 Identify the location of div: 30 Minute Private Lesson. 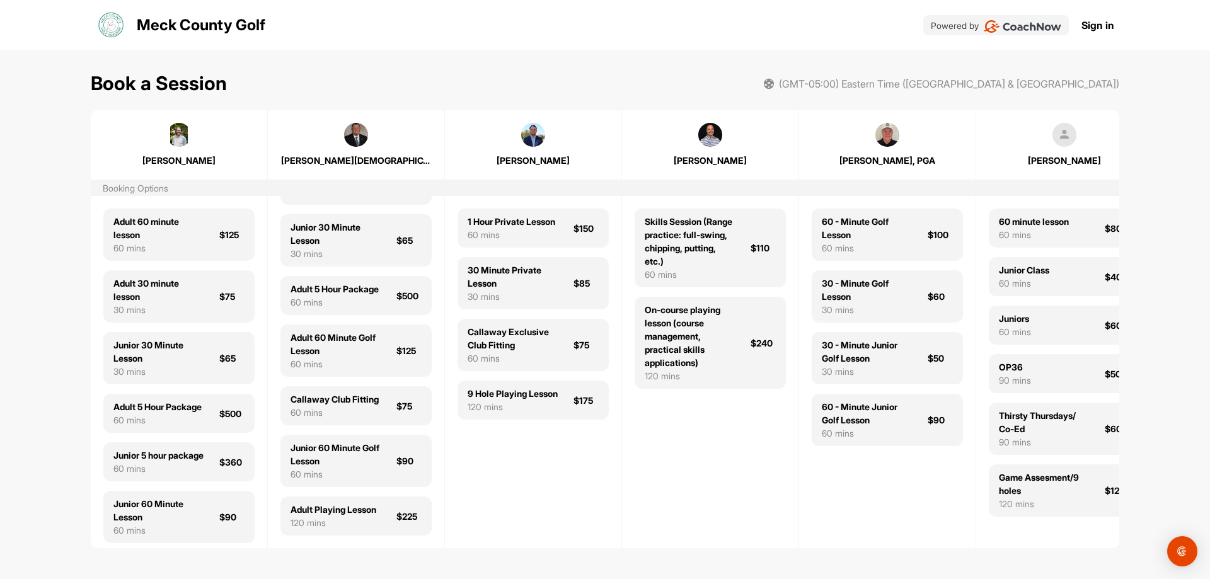
(513, 277).